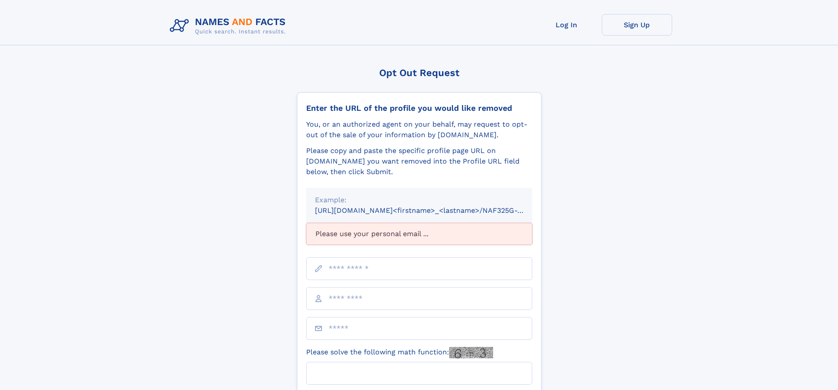 This screenshot has width=838, height=390. Describe the element at coordinates (419, 234) in the screenshot. I see `div: Please use your personal email ...` at that location.